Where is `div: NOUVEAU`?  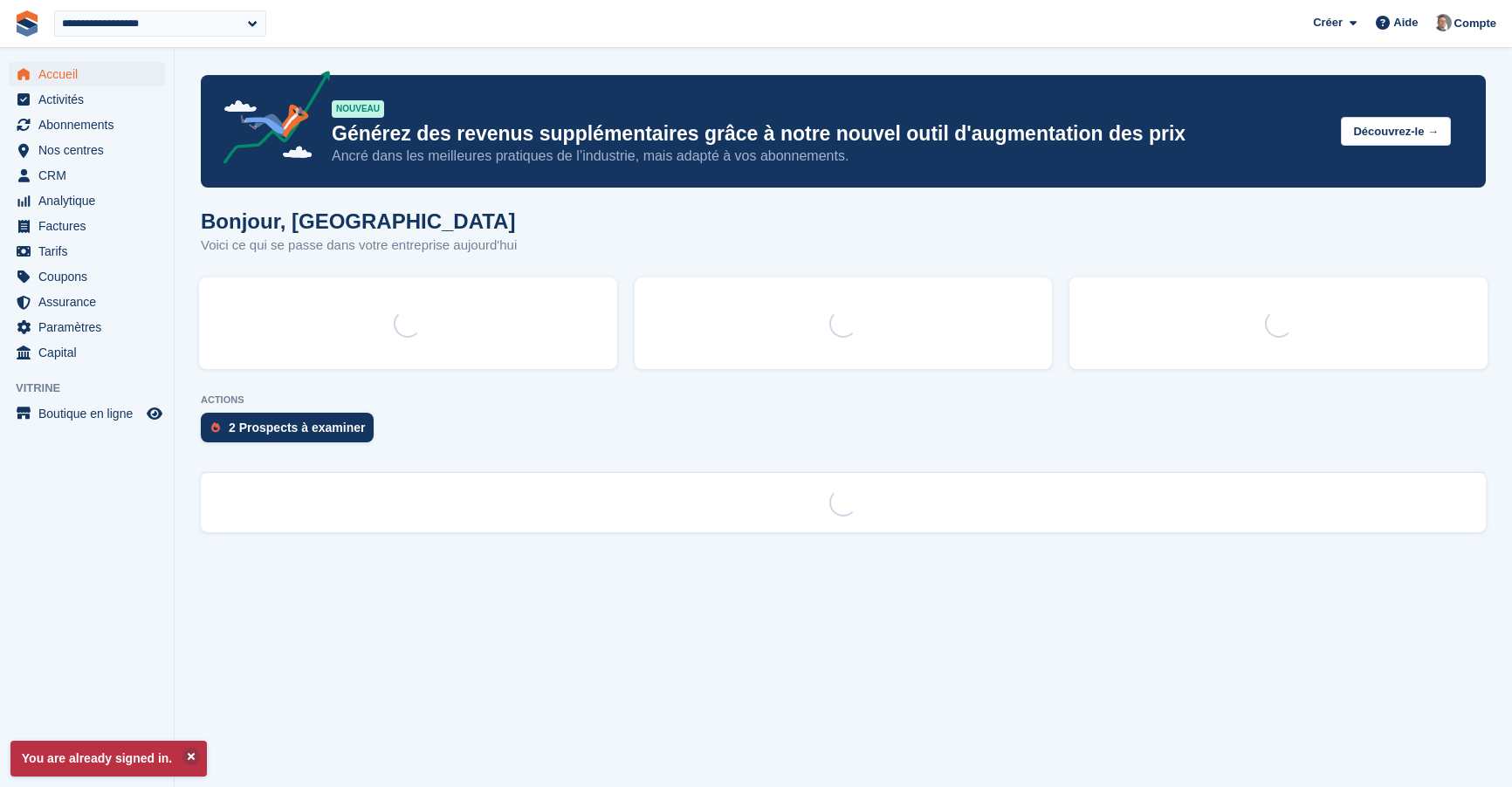 div: NOUVEAU is located at coordinates (358, 109).